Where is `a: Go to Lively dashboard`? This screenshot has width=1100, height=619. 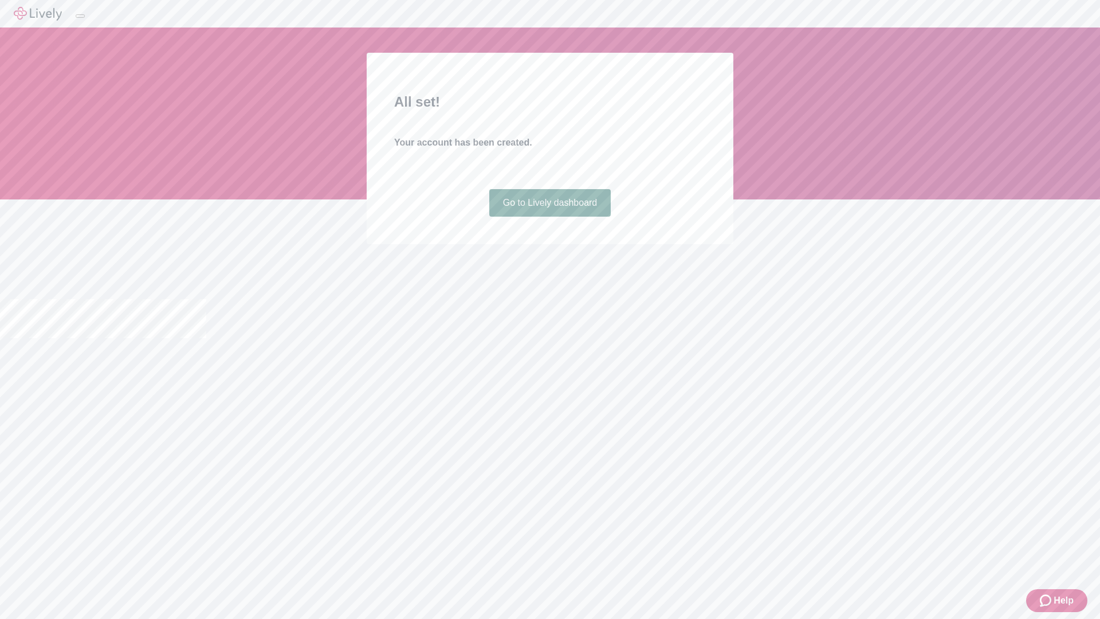
a: Go to Lively dashboard is located at coordinates (550, 203).